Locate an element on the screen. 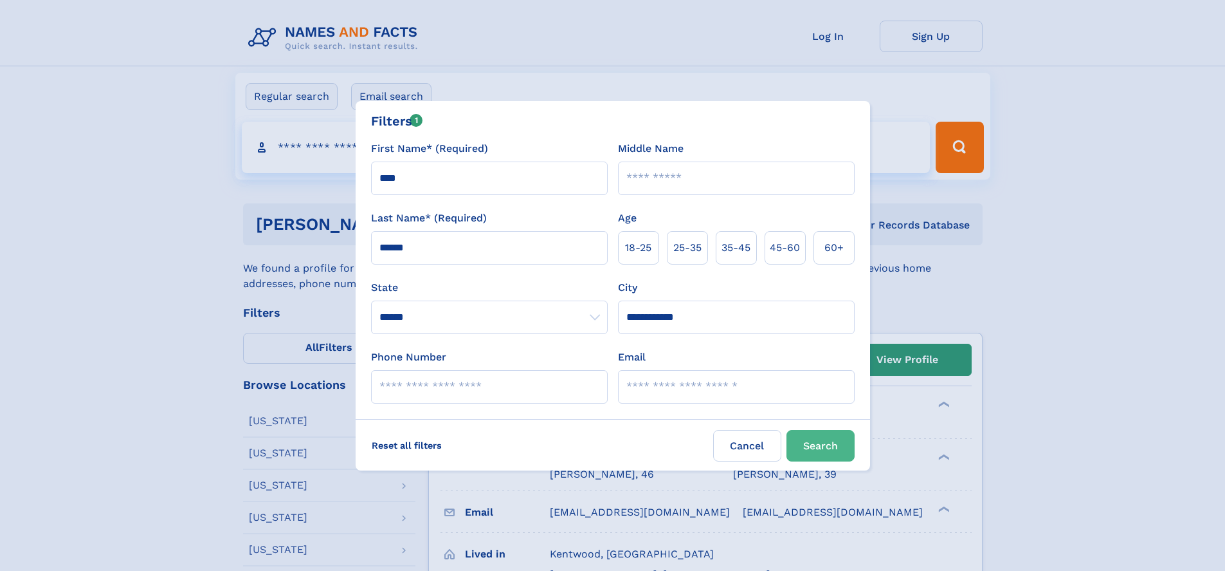  label: Age is located at coordinates (627, 218).